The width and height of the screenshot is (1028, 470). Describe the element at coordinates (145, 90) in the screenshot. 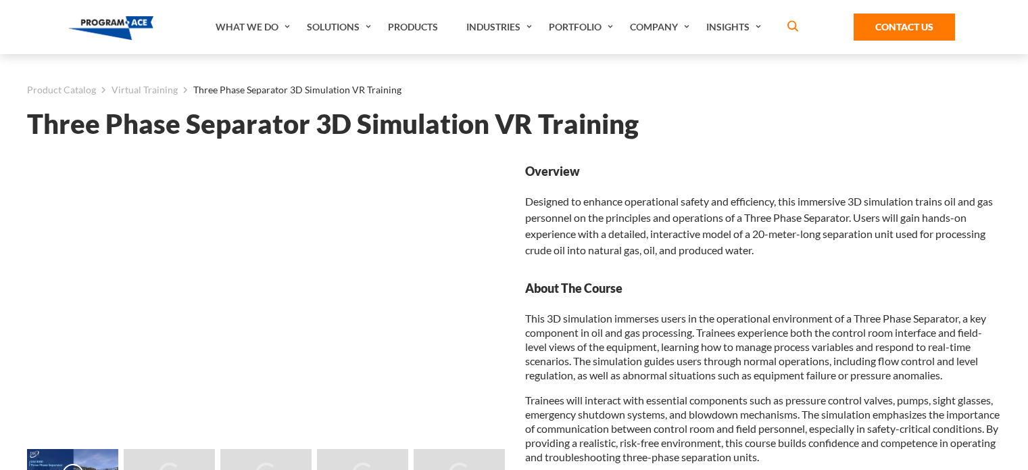

I see `a: Virtual Training` at that location.